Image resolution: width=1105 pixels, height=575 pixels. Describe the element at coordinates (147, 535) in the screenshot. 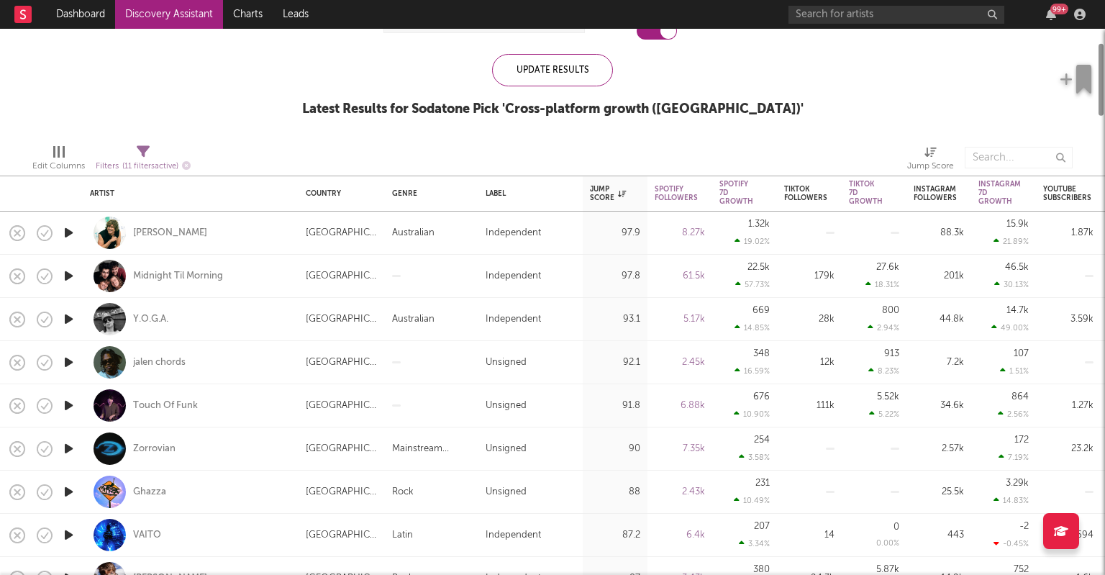

I see `a: VAITO` at that location.